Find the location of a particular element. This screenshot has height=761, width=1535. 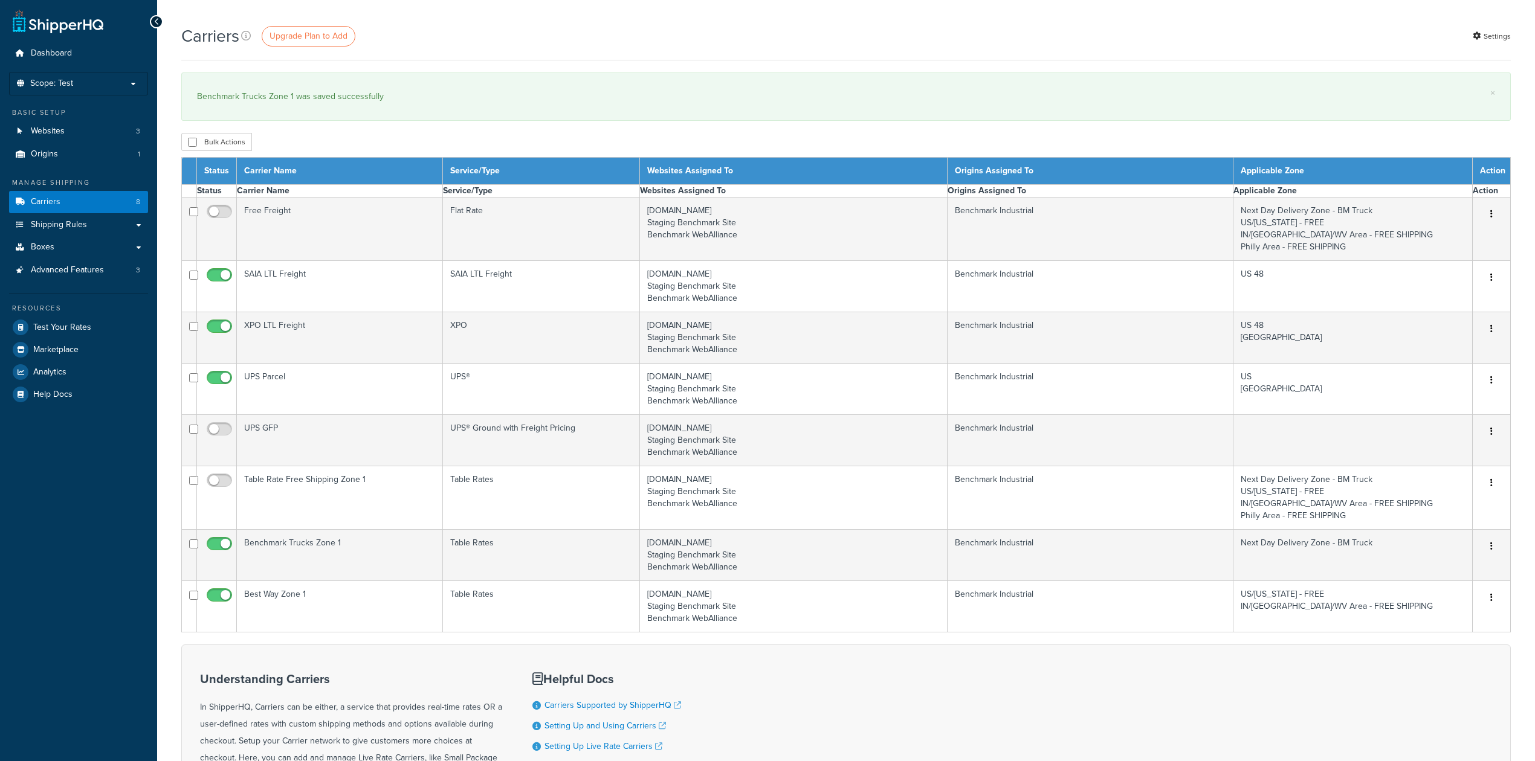

a: Carriers Supported by ShipperHQ is located at coordinates (613, 705).